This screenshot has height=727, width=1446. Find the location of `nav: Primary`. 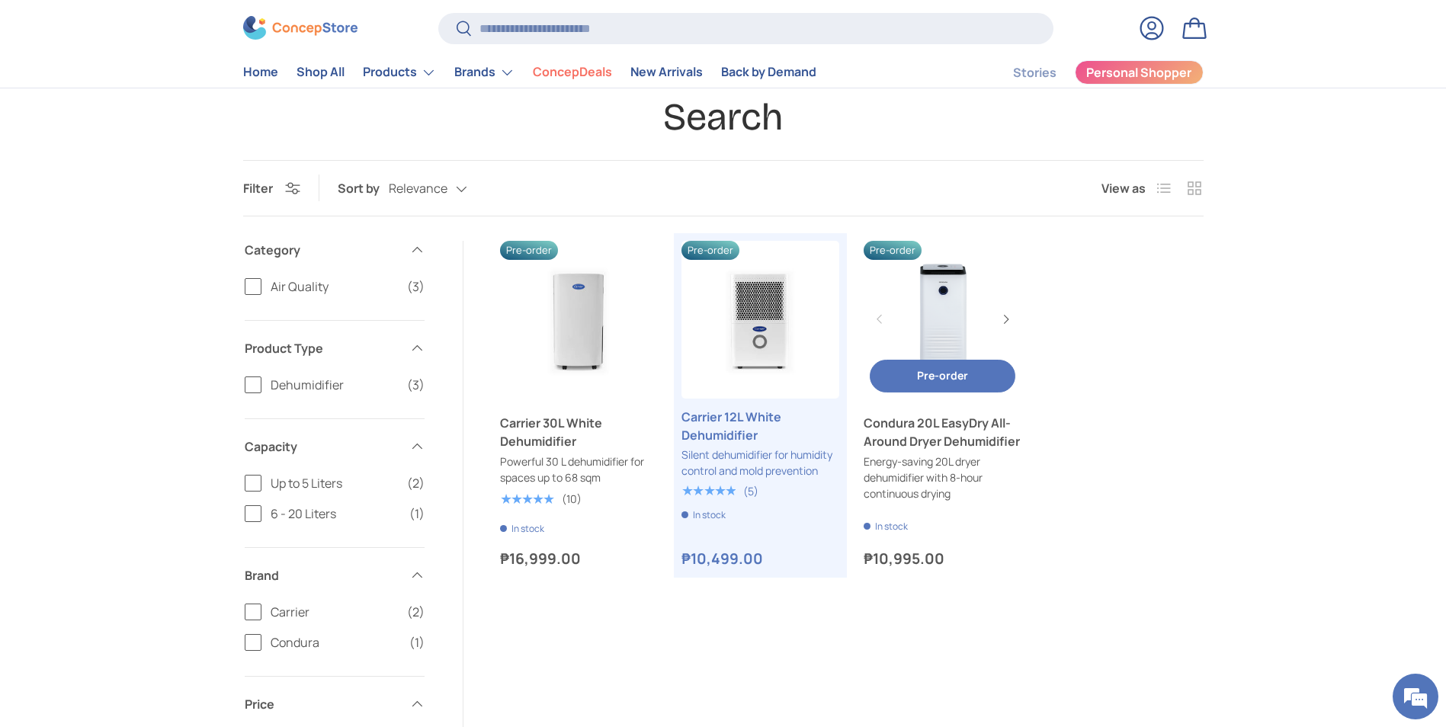

nav: Primary is located at coordinates (530, 72).